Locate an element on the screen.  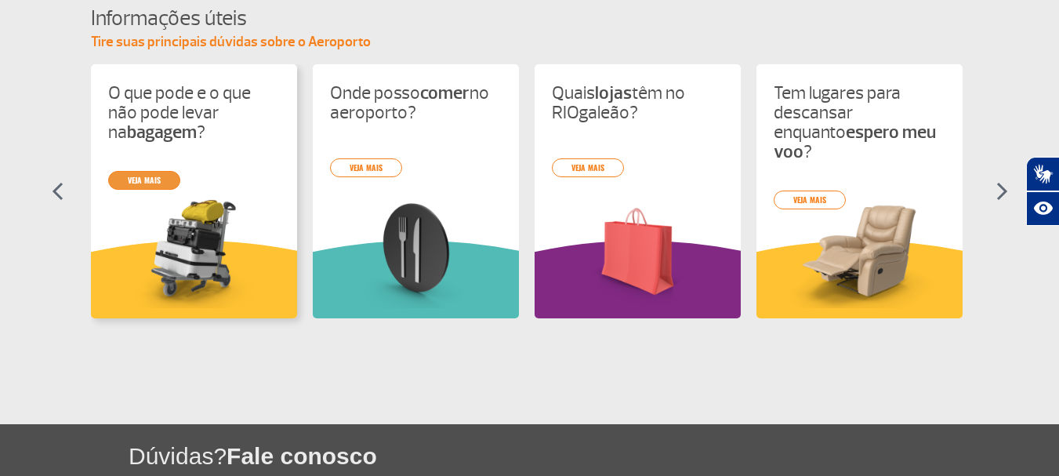
p: Tem lugares para descansar enquanto ? is located at coordinates (859, 122).